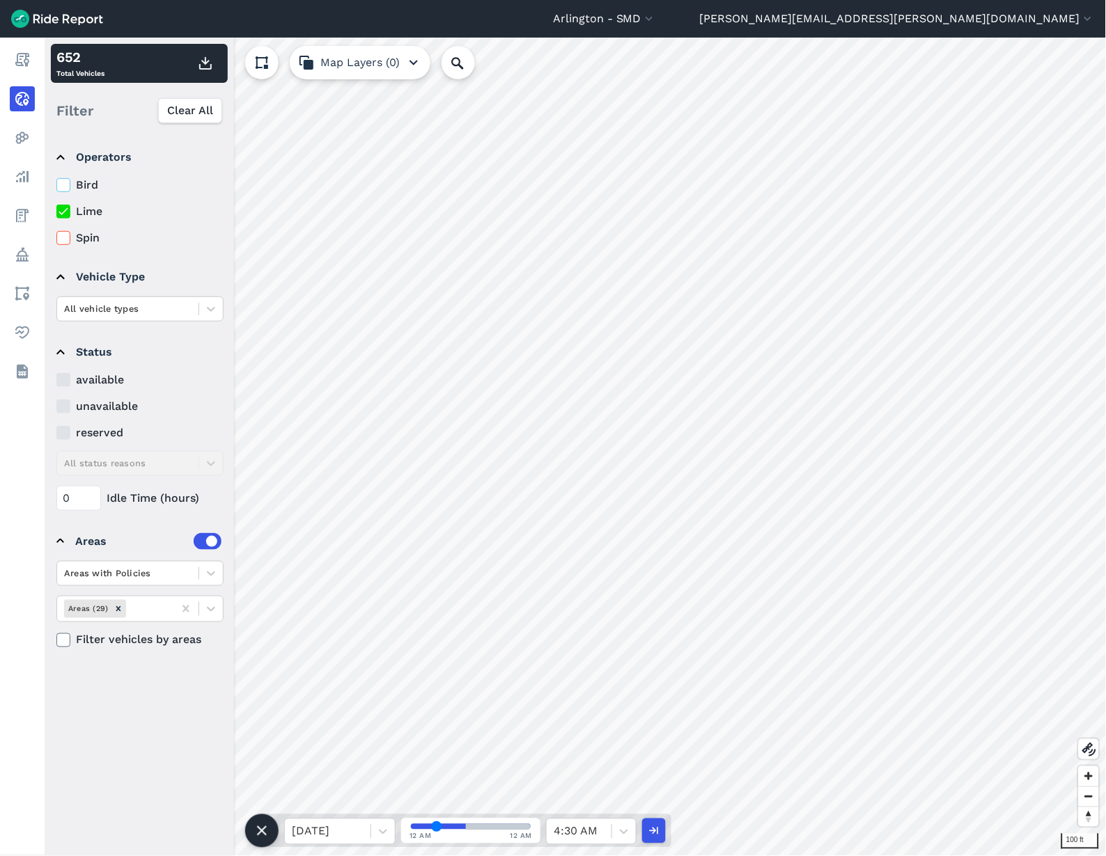  I want to click on a: Realtime, so click(22, 99).